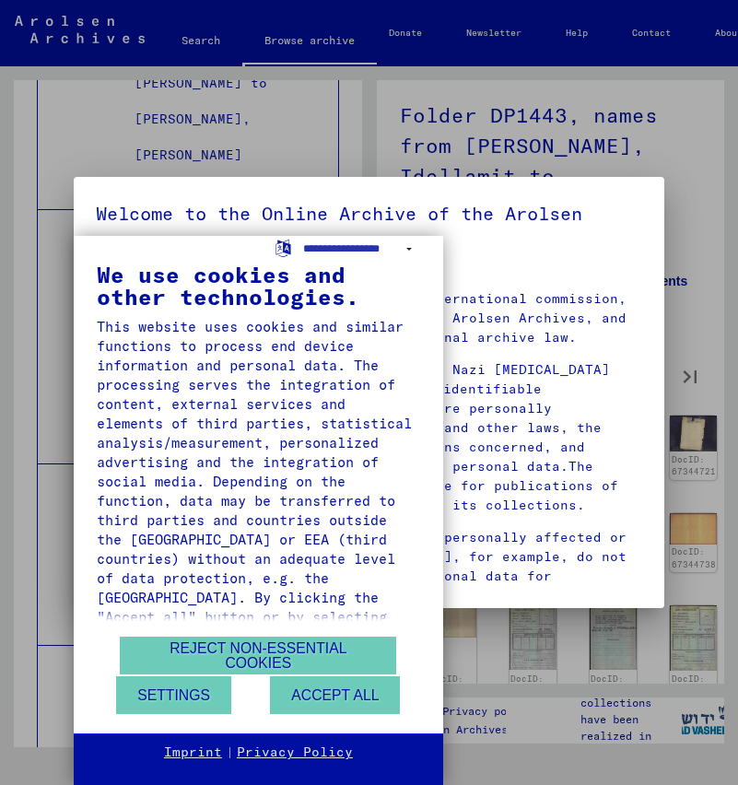  Describe the element at coordinates (258, 285) in the screenshot. I see `div: We use cookies and other technologies.` at that location.